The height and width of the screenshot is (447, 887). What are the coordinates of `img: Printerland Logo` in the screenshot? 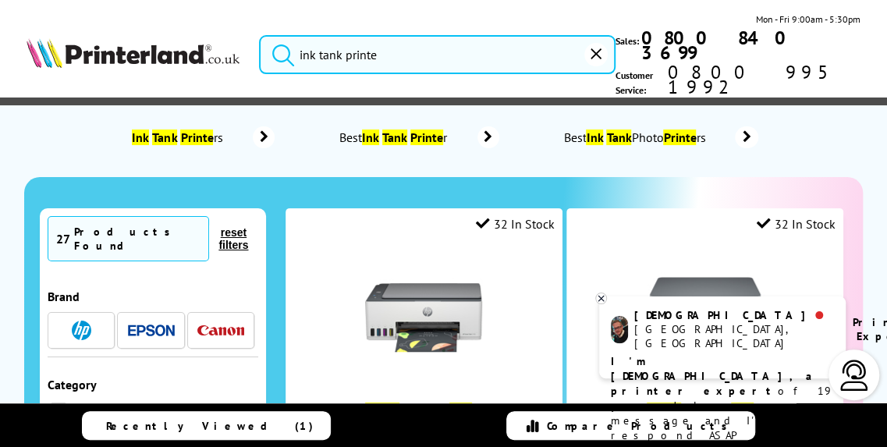 It's located at (133, 53).